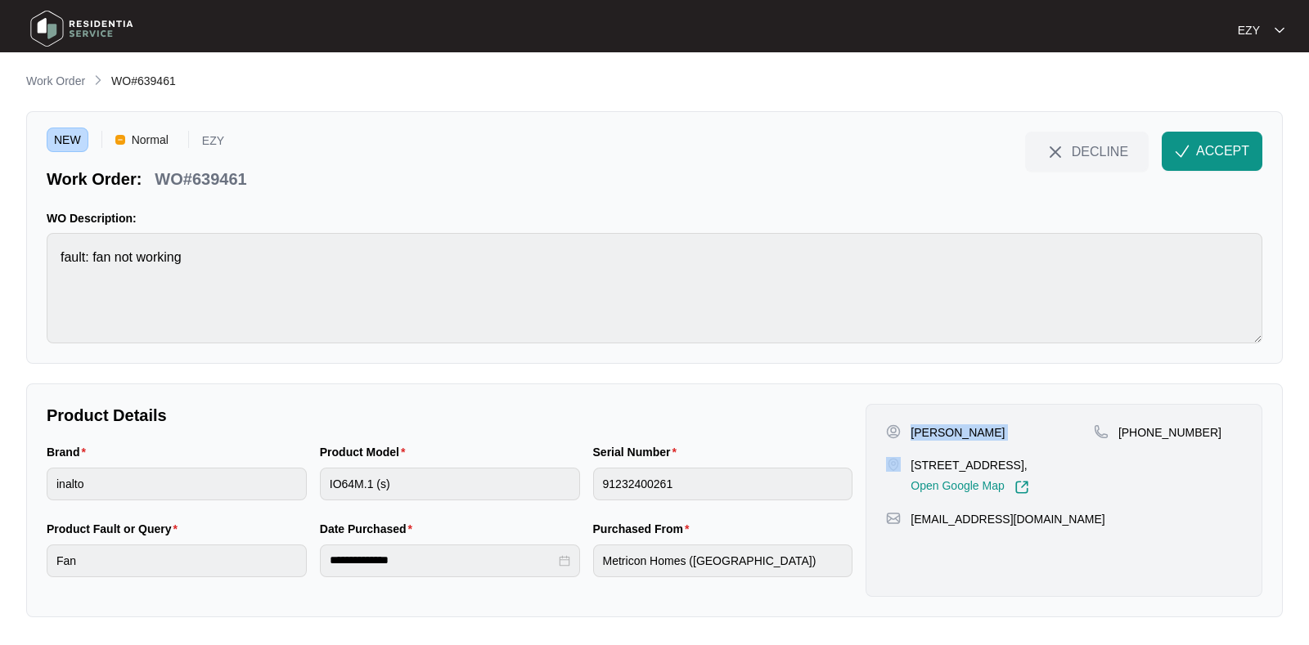 The image size is (1309, 645). Describe the element at coordinates (1099, 151) in the screenshot. I see `span: DECLINE` at that location.